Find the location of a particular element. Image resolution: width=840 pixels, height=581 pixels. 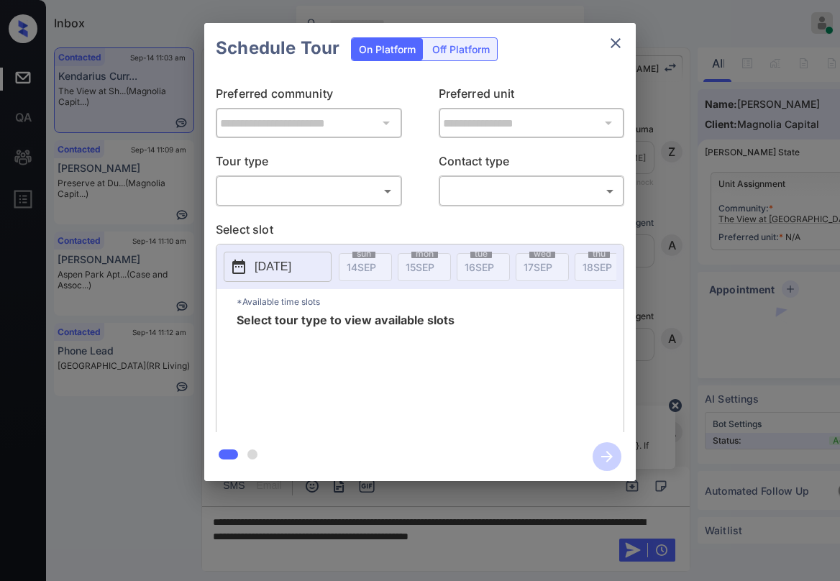

p: Tour type is located at coordinates (308, 164).